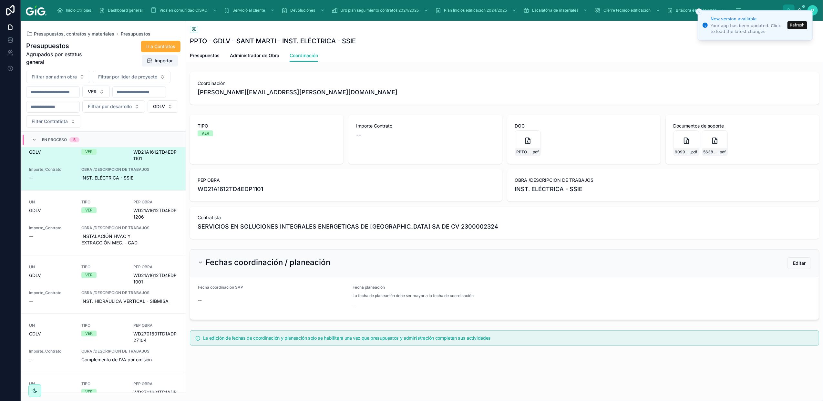 The image size is (823, 401). Describe the element at coordinates (369, 287) in the screenshot. I see `span: Fecha planeación` at that location.